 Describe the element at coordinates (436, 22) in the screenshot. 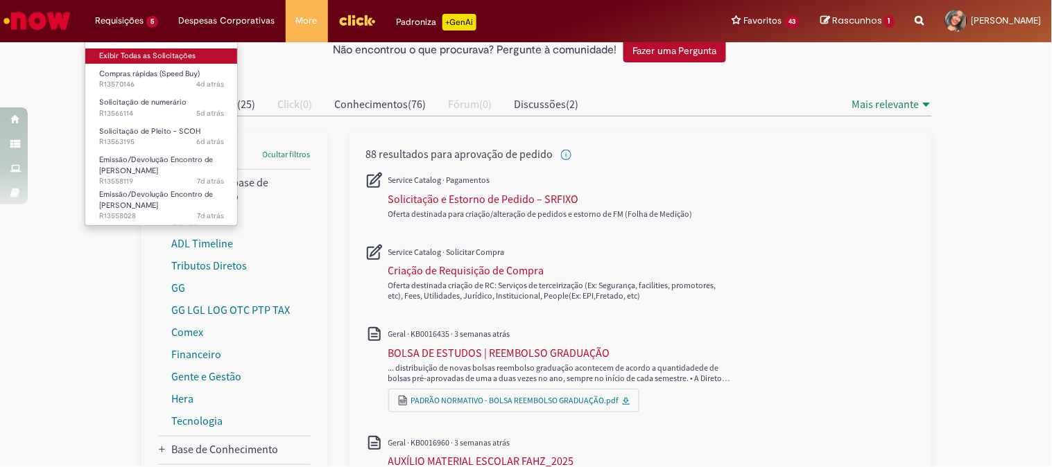

I see `div: Padroniza` at that location.